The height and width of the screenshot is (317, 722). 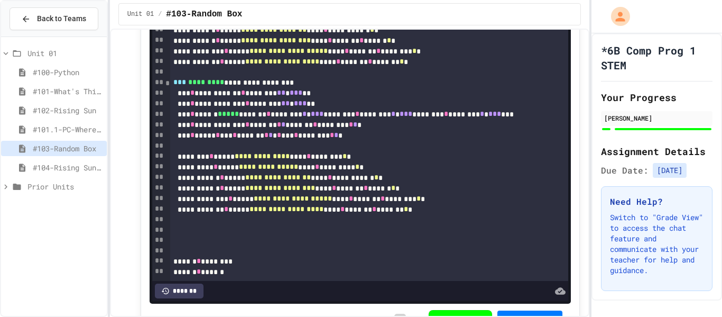 What do you see at coordinates (65, 186) in the screenshot?
I see `span: Prior Units` at bounding box center [65, 186].